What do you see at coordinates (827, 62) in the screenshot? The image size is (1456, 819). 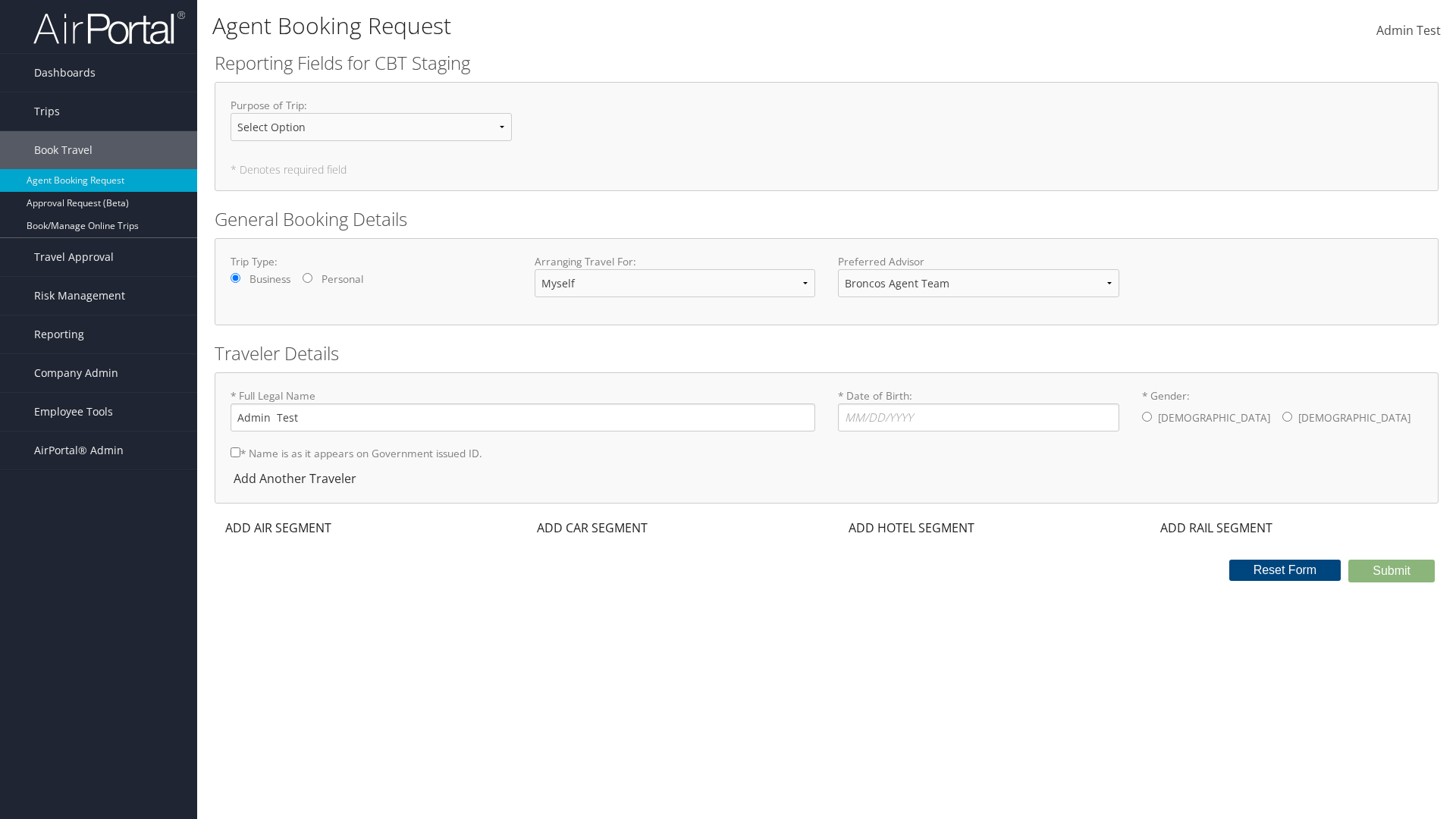 I see `h2: Reporting Fields for CBT Staging` at bounding box center [827, 62].